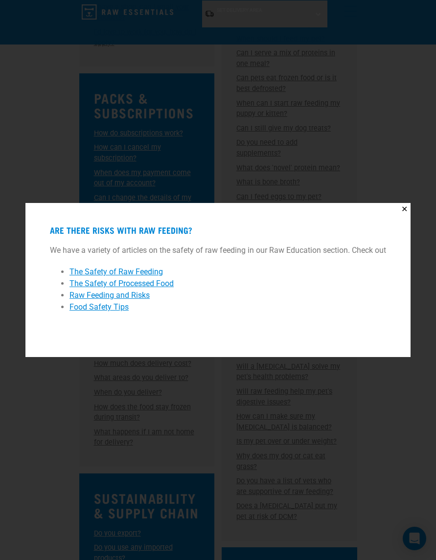  What do you see at coordinates (218, 251) in the screenshot?
I see `p: We have a variety of articles on the safety of raw feeding in our Raw Education section. Check out` at bounding box center [218, 251].